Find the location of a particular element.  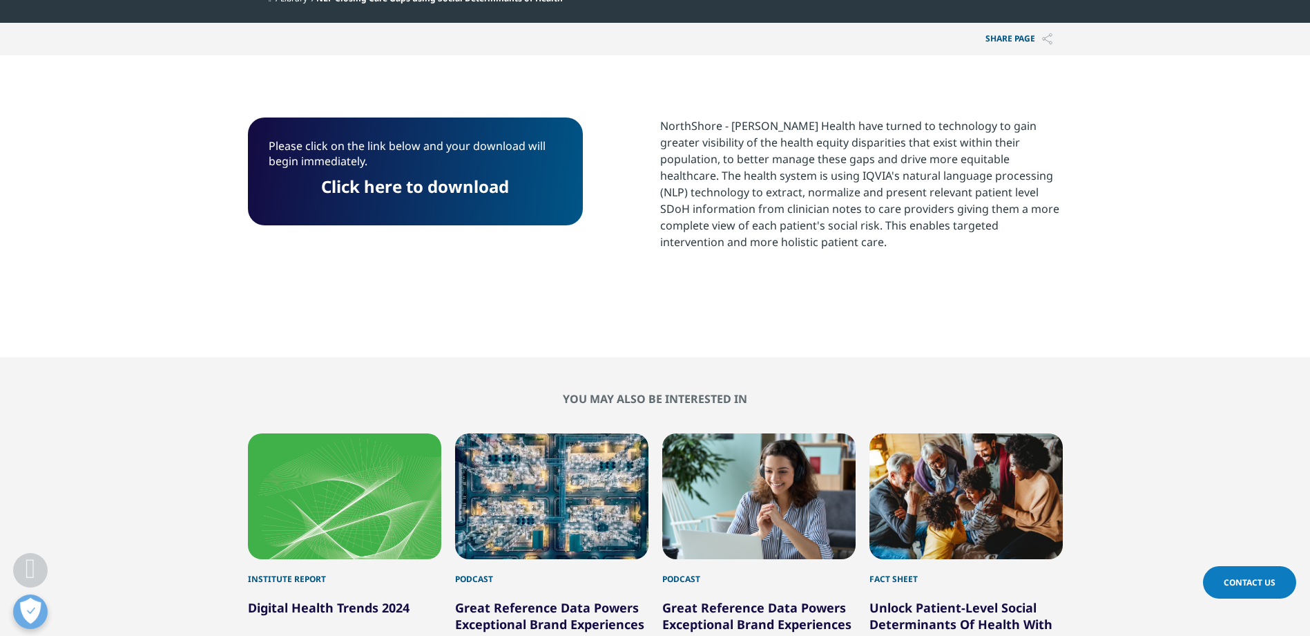

div: Institute Report is located at coordinates (345, 572).